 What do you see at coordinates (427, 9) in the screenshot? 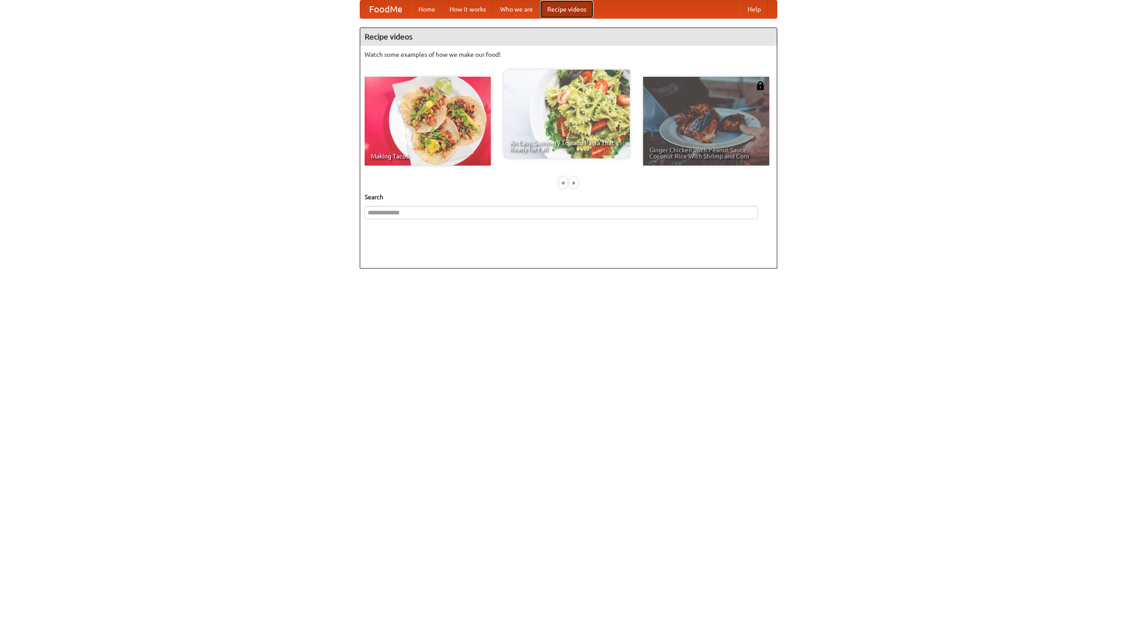
I see `a: Home` at bounding box center [427, 9].